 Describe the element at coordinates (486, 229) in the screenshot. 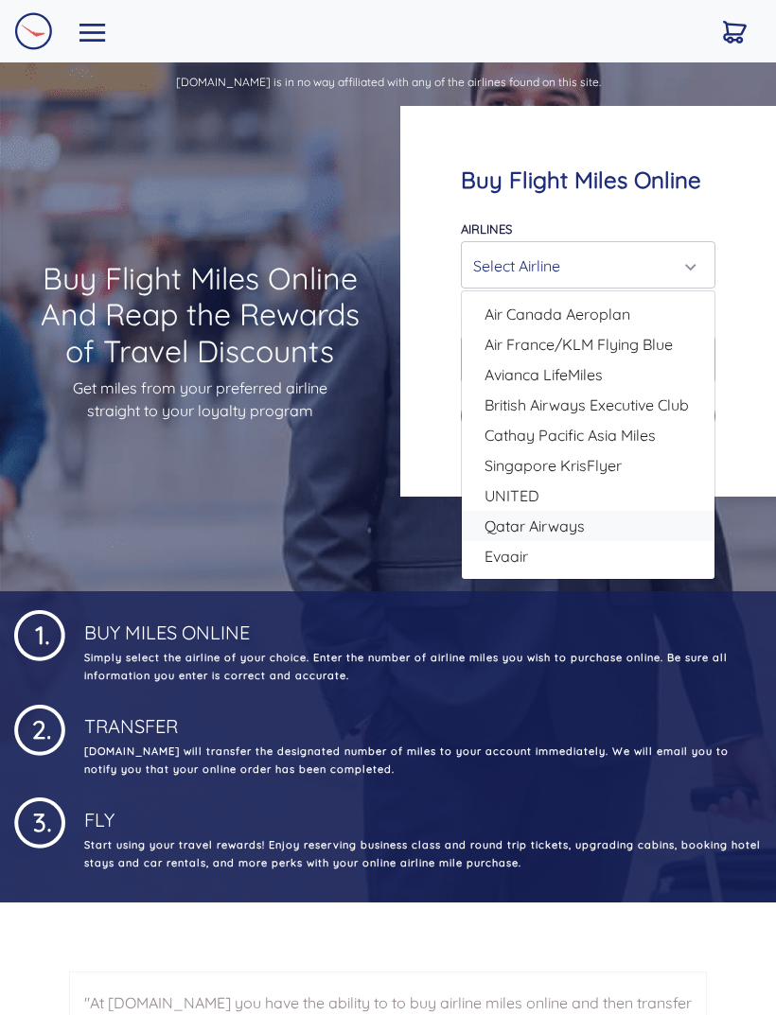

I see `label: Airlines` at that location.